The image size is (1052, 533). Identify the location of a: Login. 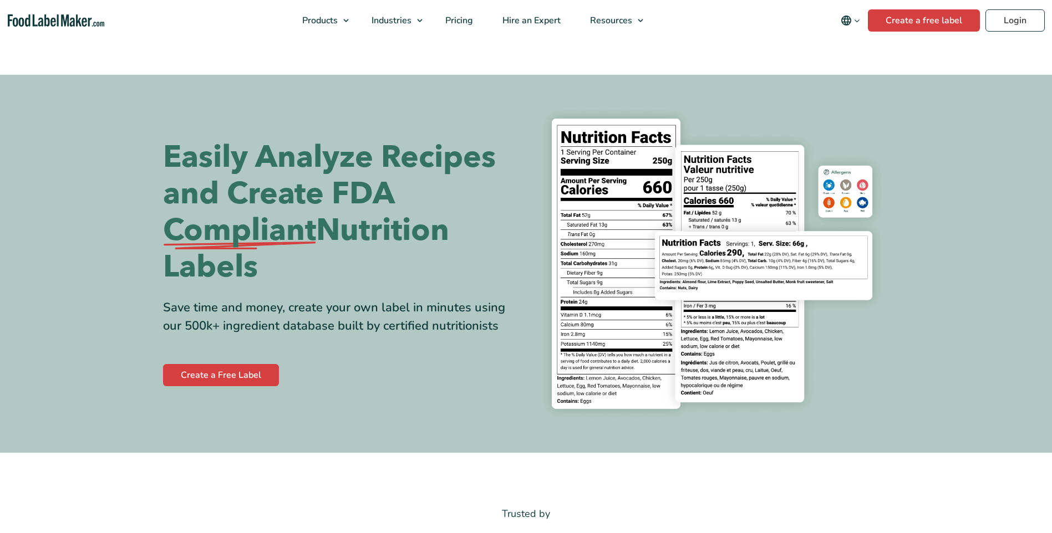
(1015, 21).